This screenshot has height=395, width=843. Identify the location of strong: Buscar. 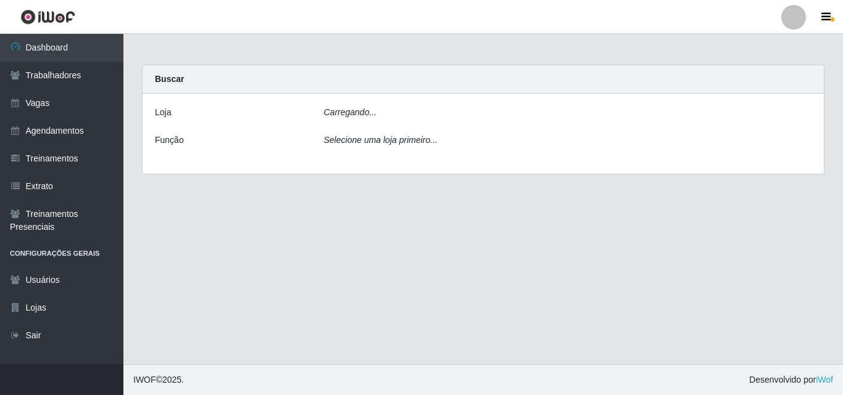
(169, 79).